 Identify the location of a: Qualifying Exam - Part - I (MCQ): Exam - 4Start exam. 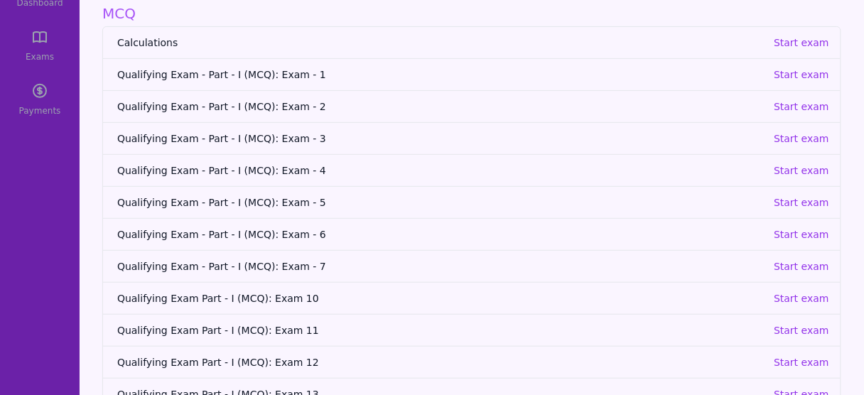
(472, 170).